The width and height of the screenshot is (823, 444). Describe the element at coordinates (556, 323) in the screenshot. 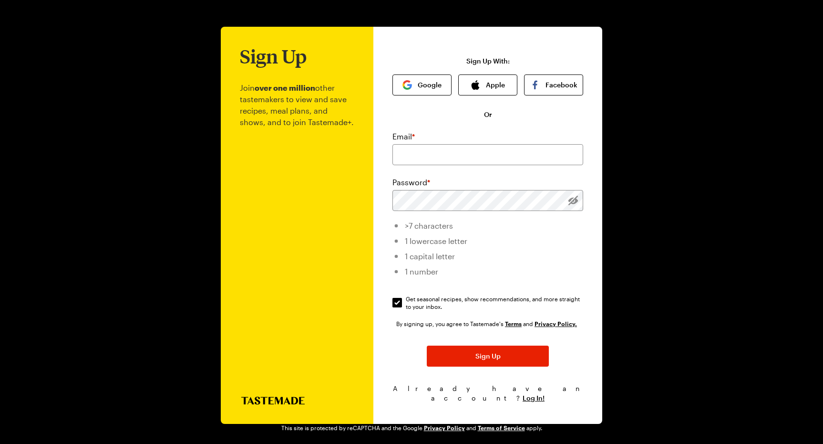

I see `a: Tastemade Privacy Policy` at that location.